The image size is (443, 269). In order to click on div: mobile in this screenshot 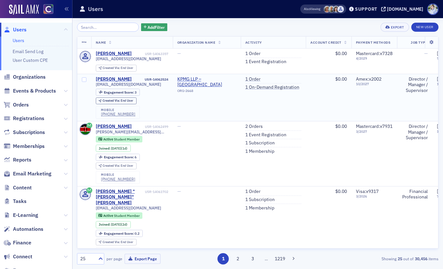, I will do `click(118, 110)`.